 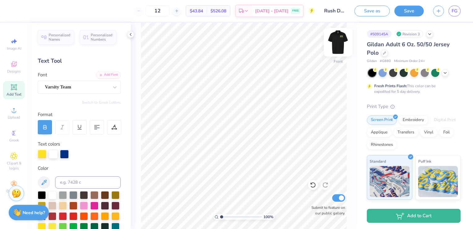 I want to click on span: 100 %, so click(x=268, y=216).